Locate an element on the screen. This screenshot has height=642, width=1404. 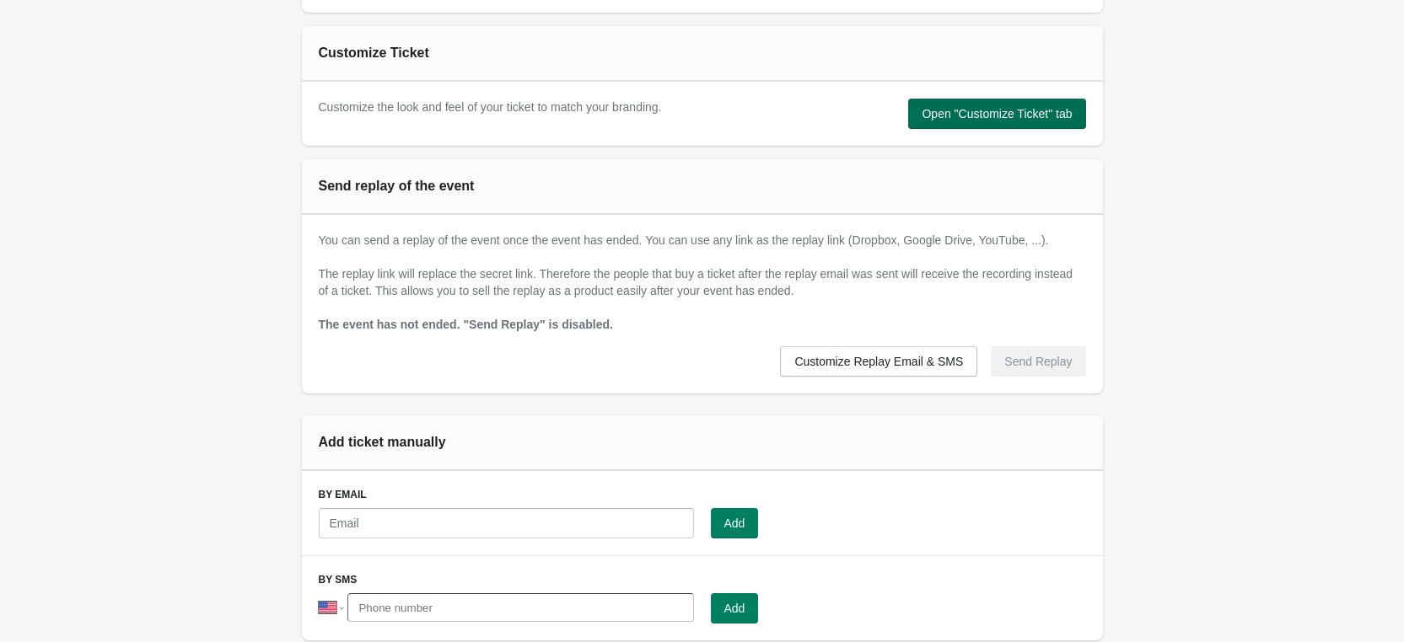
span: You can send a replay of the event once the event has ended. You can use any link as the replay l... is located at coordinates (695, 266).